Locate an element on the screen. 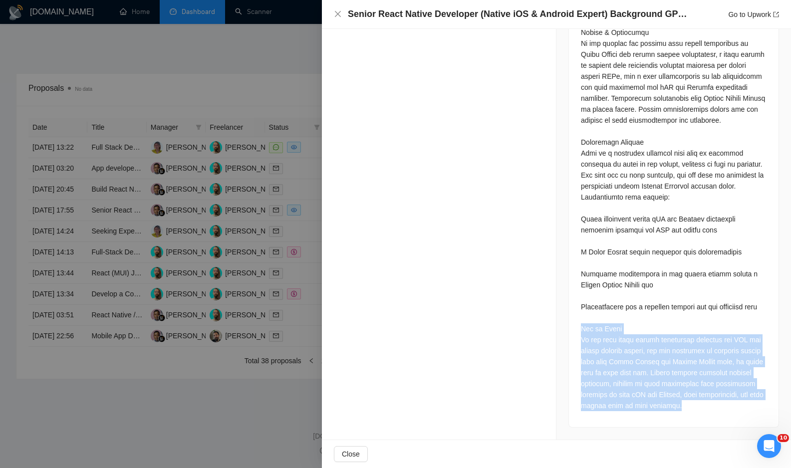 This screenshot has height=468, width=791. span: 10 is located at coordinates (783, 438).